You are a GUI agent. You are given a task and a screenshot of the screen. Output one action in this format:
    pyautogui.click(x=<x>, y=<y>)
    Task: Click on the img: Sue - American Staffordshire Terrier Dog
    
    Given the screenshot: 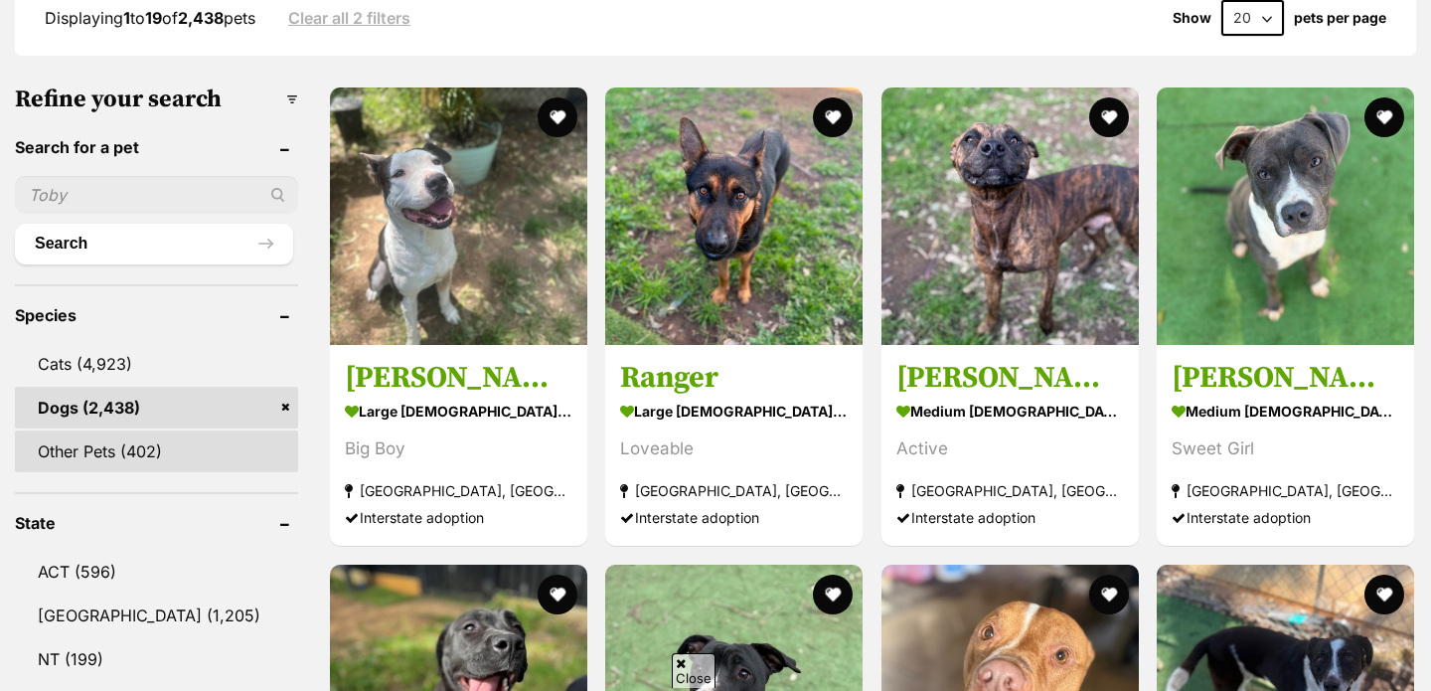 What is the action you would take?
    pyautogui.click(x=1285, y=216)
    